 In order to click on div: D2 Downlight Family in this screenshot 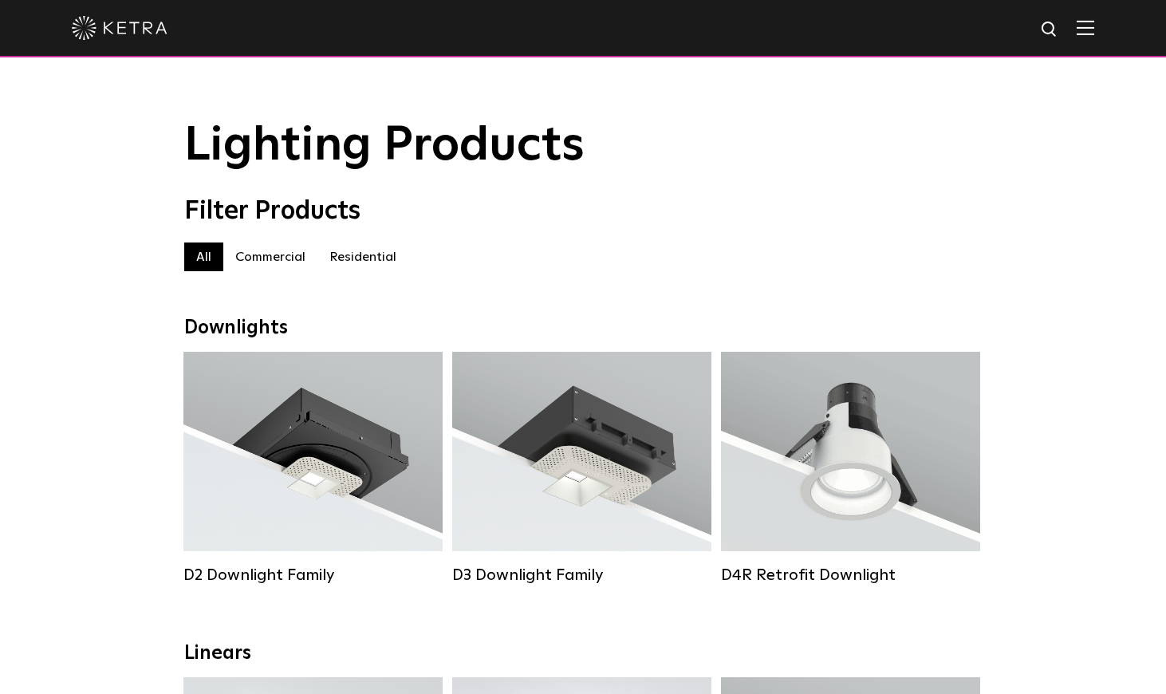, I will do `click(313, 575)`.